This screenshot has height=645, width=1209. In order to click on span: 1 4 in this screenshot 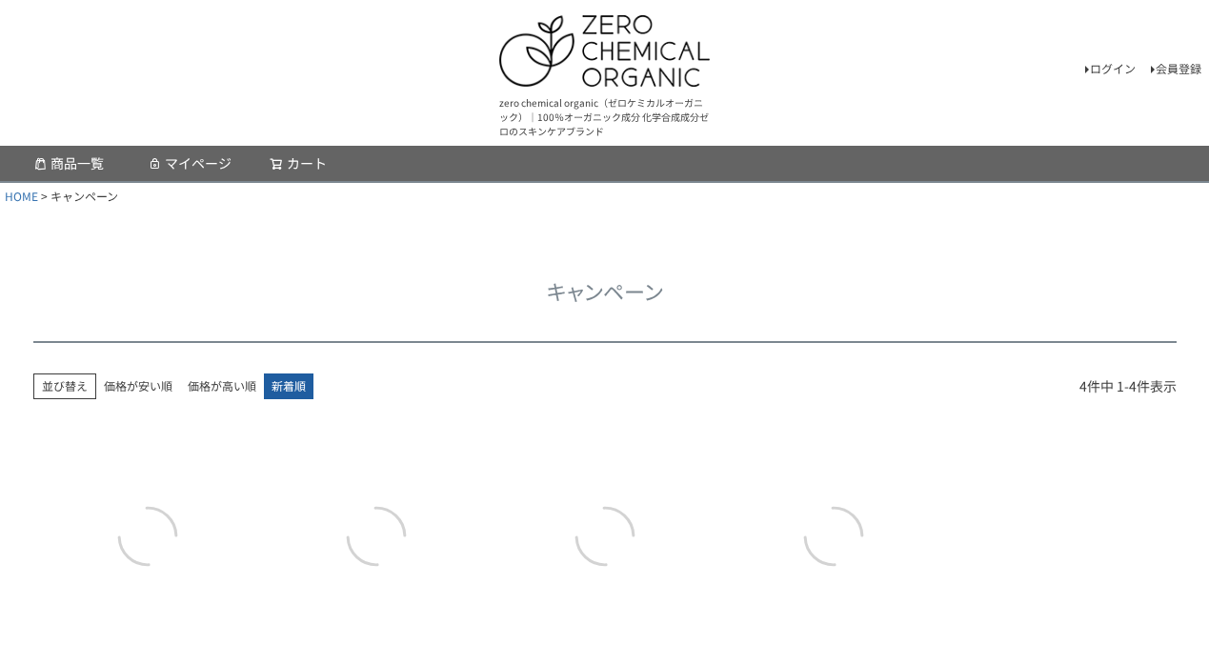, I will do `click(1146, 386)`.